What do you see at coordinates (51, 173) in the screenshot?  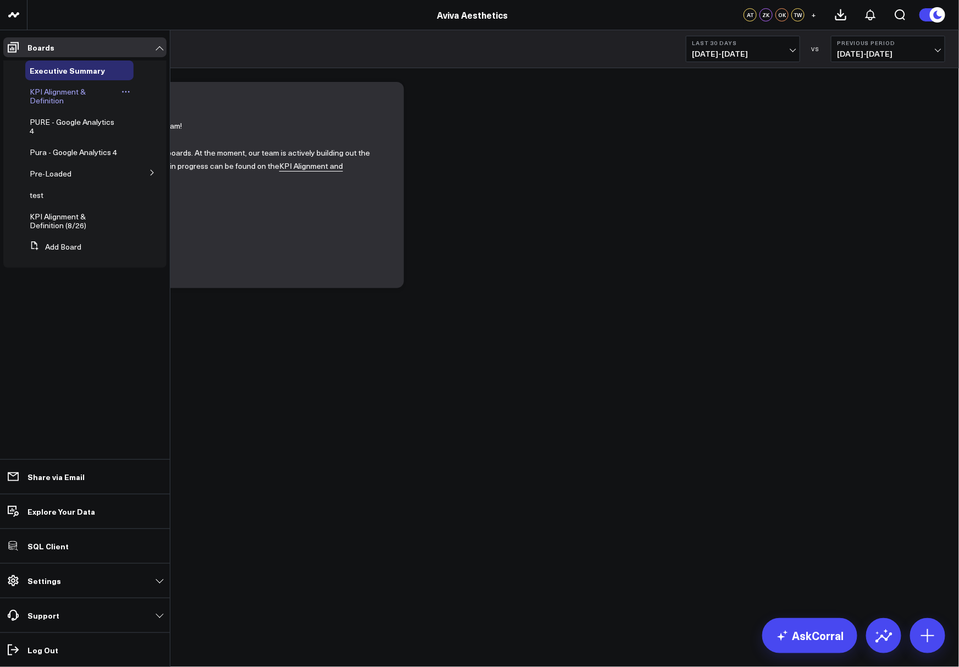 I see `span: Pre-Loaded` at bounding box center [51, 173].